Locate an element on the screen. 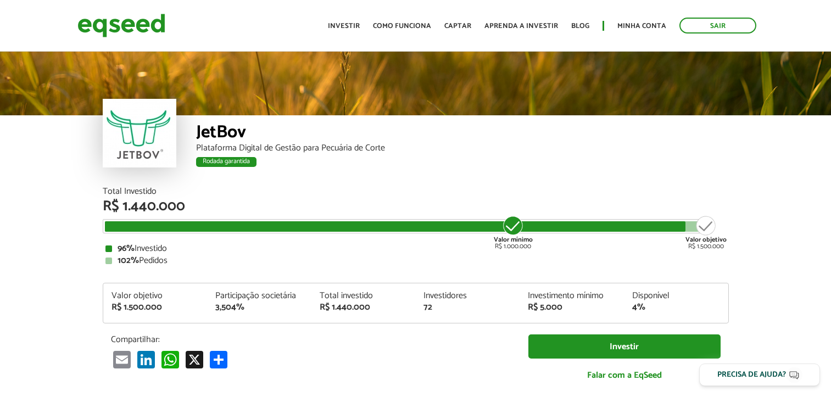 The image size is (831, 397). a: WhatsApp is located at coordinates (170, 359).